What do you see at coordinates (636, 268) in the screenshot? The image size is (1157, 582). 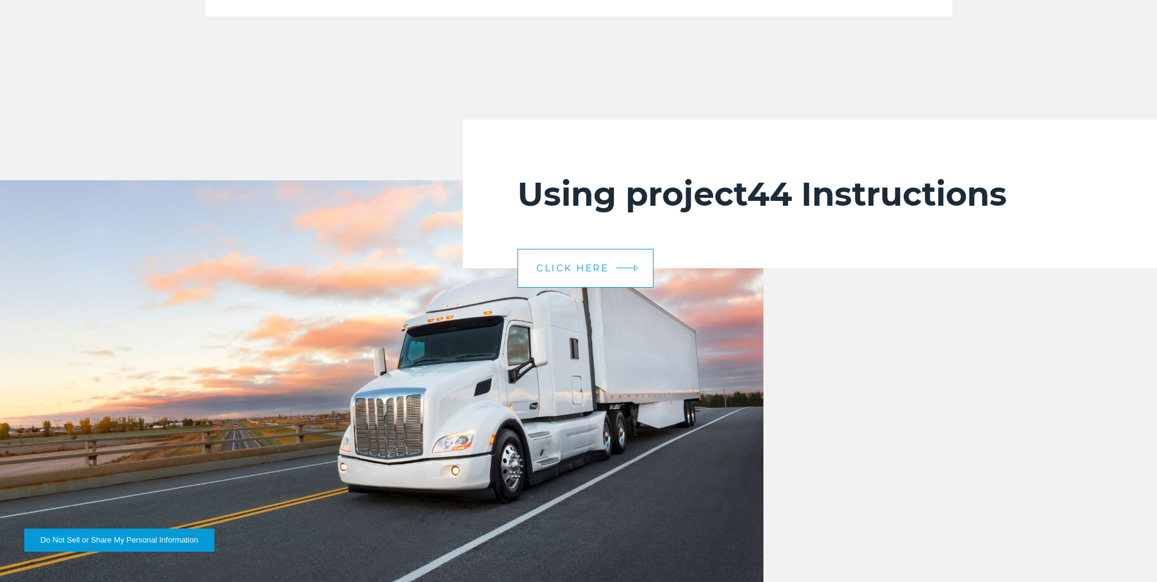 I see `img: arrow` at bounding box center [636, 268].